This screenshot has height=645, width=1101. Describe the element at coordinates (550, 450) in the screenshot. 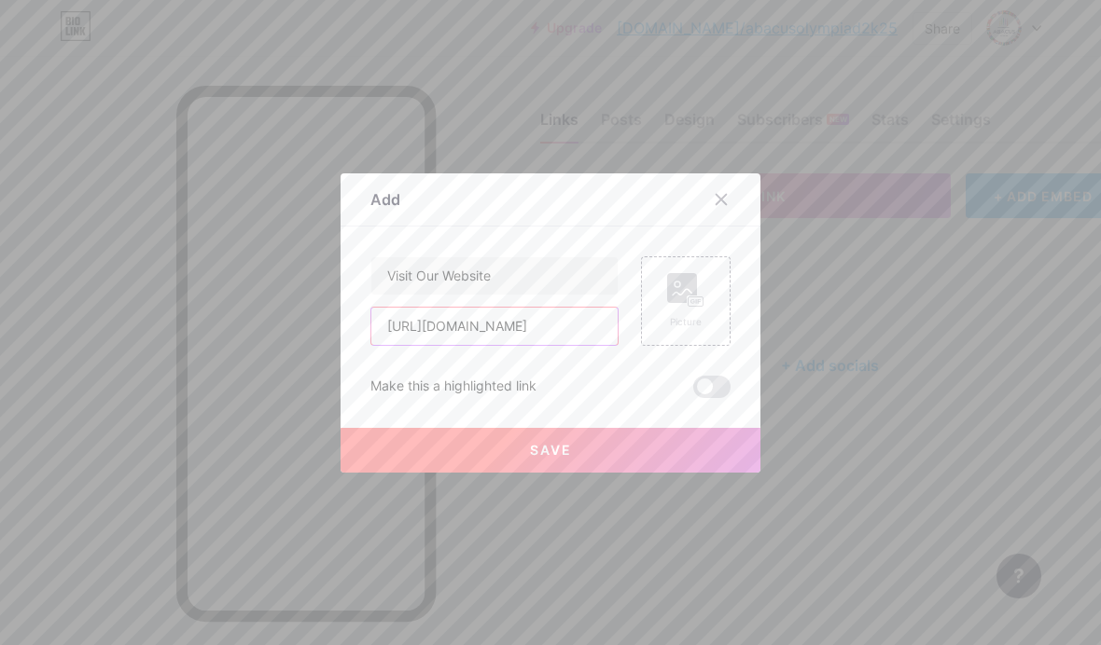

I see `span: Save` at that location.